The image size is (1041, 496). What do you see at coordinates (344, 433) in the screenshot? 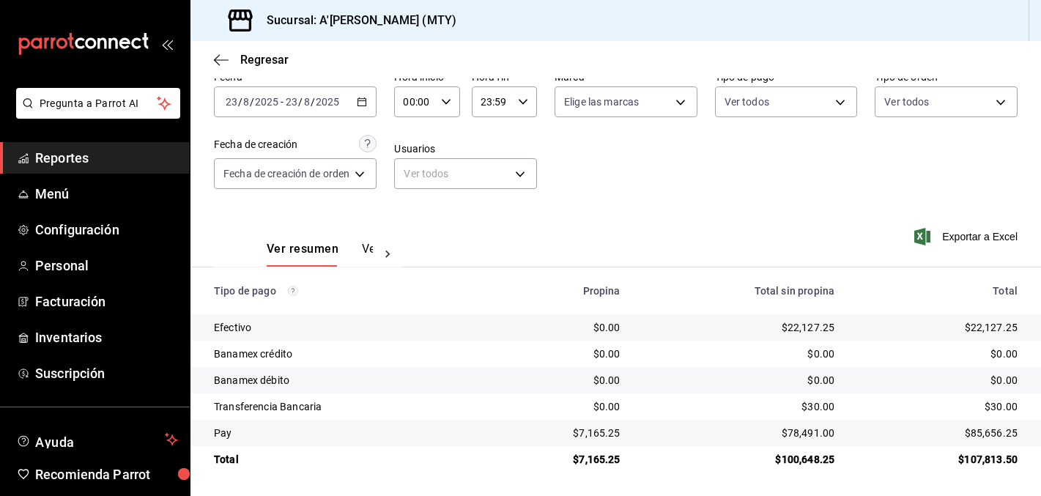
I see `div: Pay` at bounding box center [344, 433].